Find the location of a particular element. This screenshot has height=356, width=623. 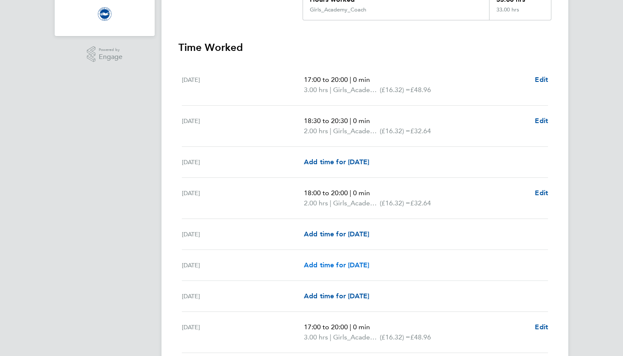

h3: Time Worked is located at coordinates (365, 47).